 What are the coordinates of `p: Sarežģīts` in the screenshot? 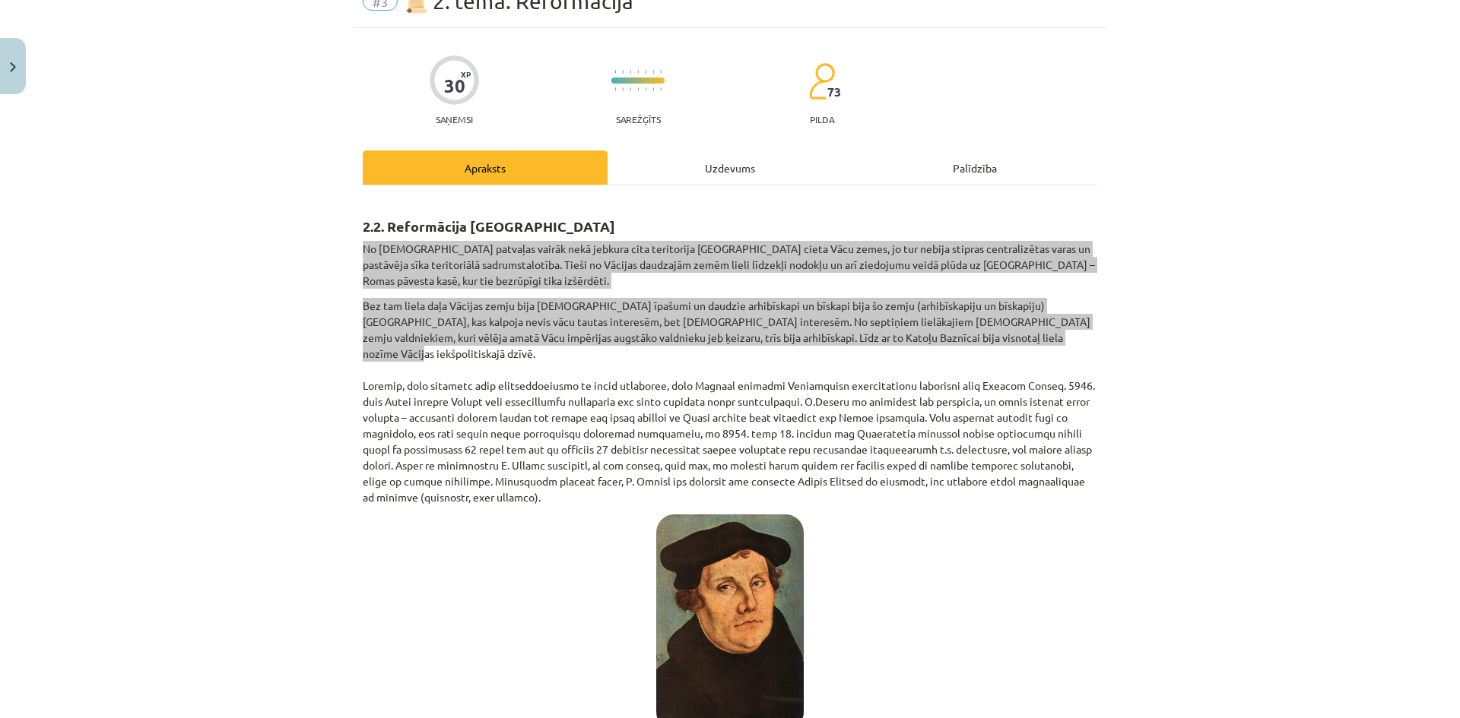 It's located at (638, 119).